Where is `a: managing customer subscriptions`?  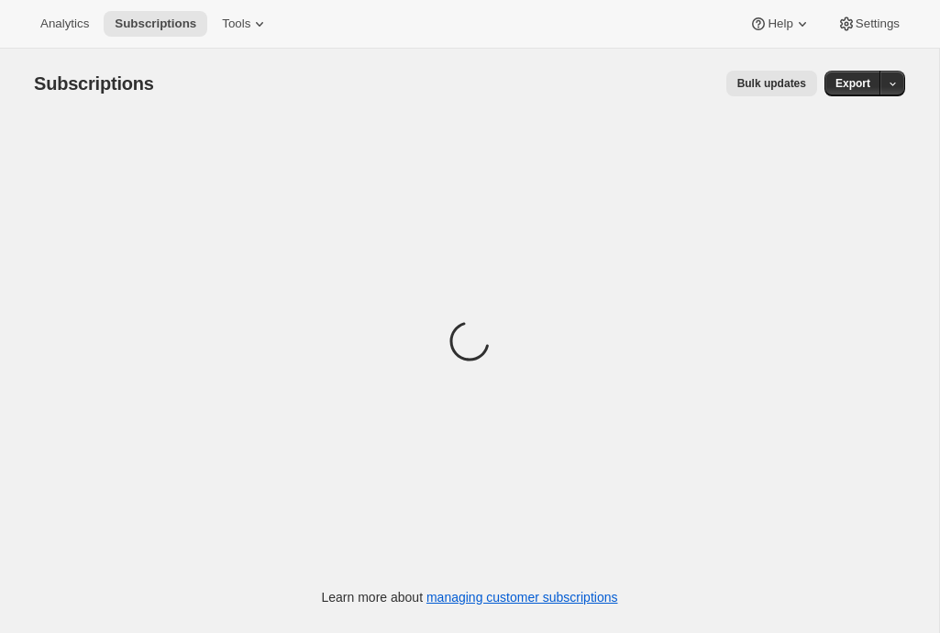
a: managing customer subscriptions is located at coordinates (522, 597).